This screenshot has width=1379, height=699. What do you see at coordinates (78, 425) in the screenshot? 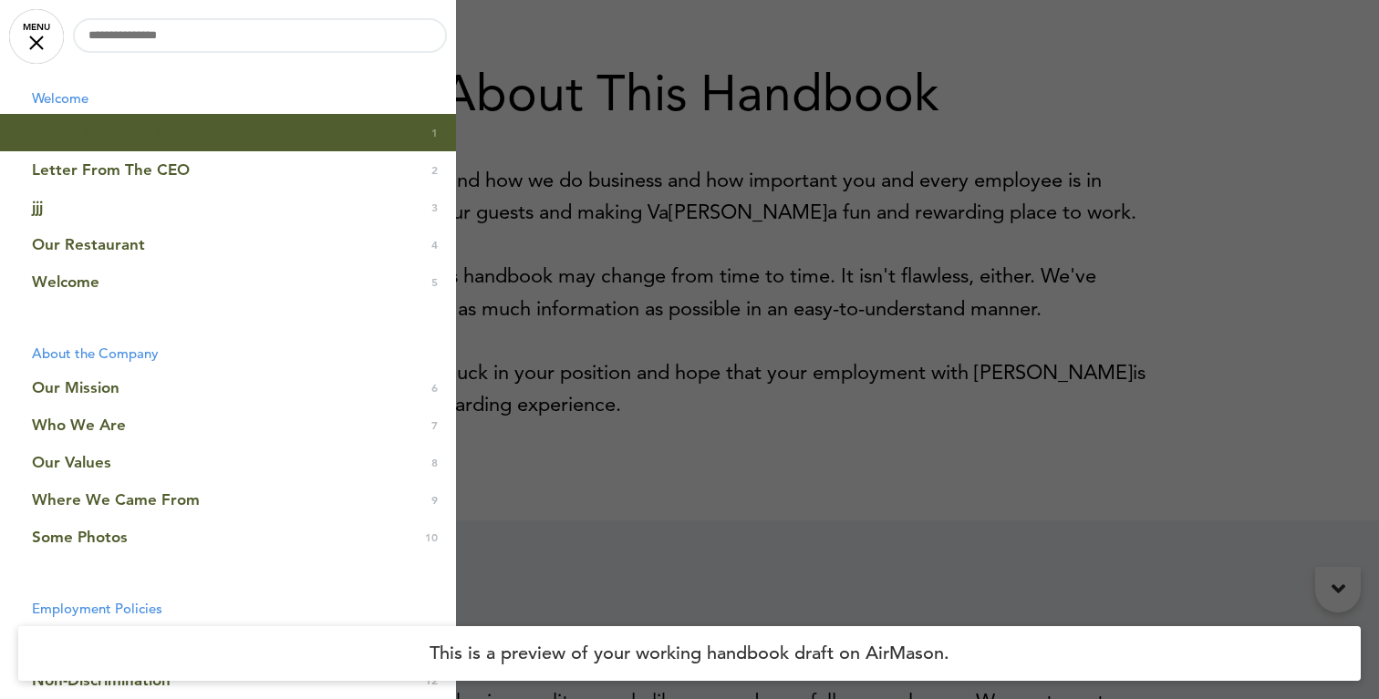
I see `span: Who We Are` at bounding box center [78, 425].